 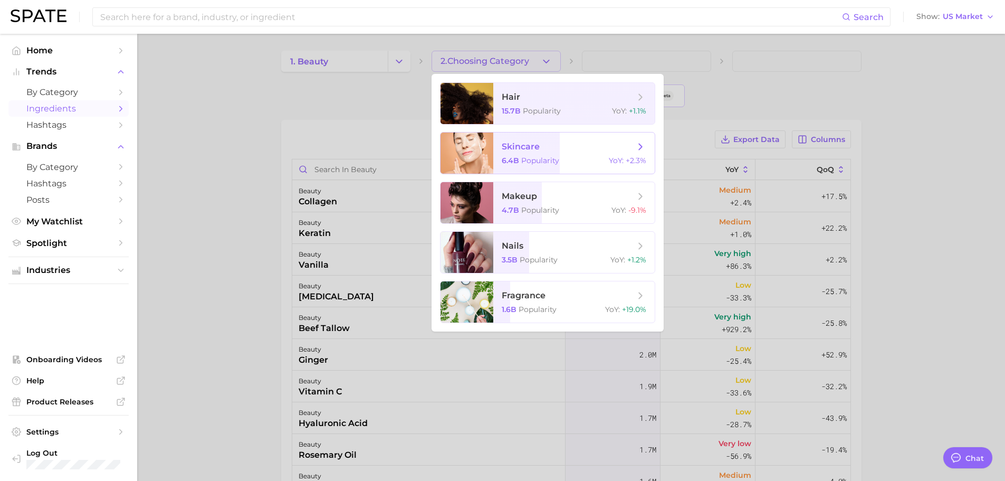 What do you see at coordinates (69, 221) in the screenshot?
I see `span: My Watchlist` at bounding box center [69, 221].